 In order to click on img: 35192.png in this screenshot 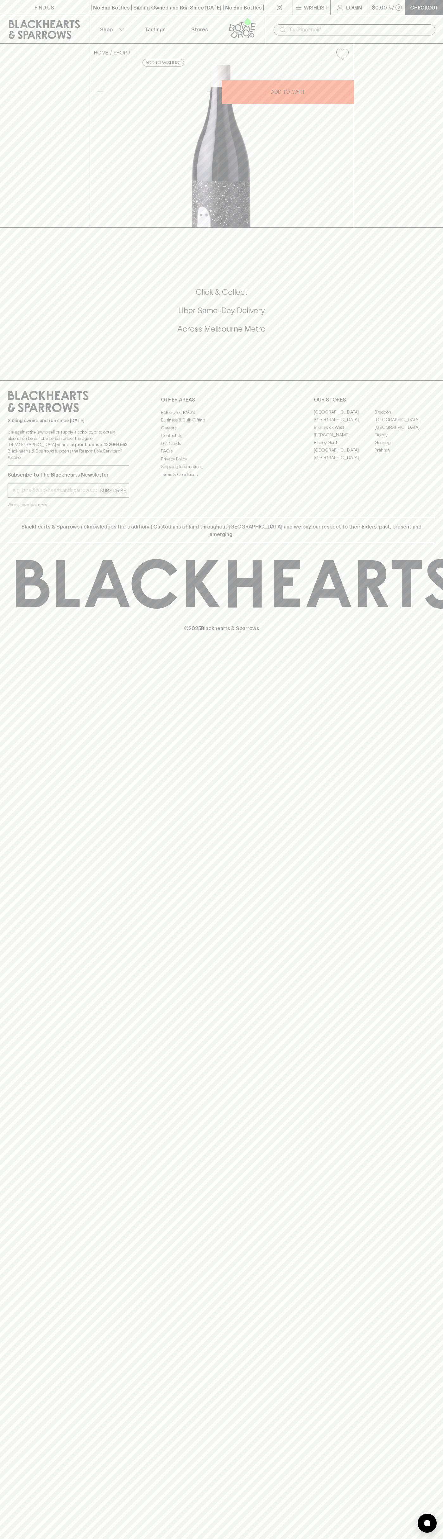, I will do `click(221, 146)`.